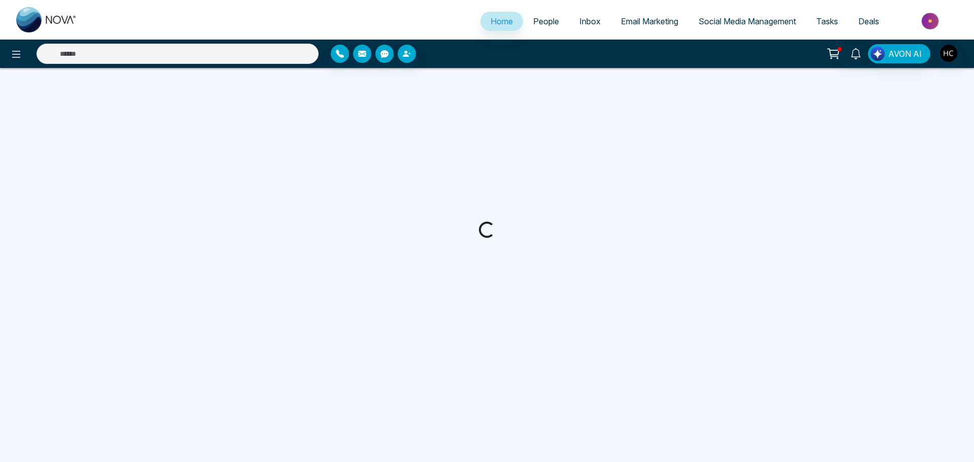 The width and height of the screenshot is (974, 462). I want to click on img: User Avatar, so click(949, 53).